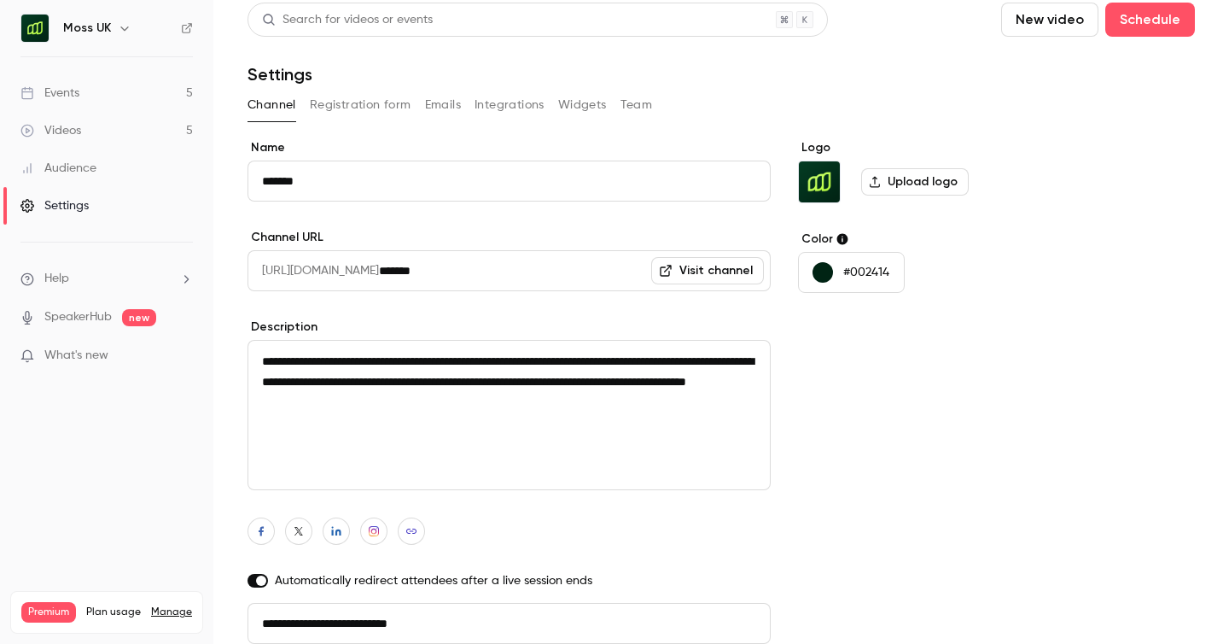 Image resolution: width=1229 pixels, height=644 pixels. I want to click on a: SpeakerHub, so click(78, 317).